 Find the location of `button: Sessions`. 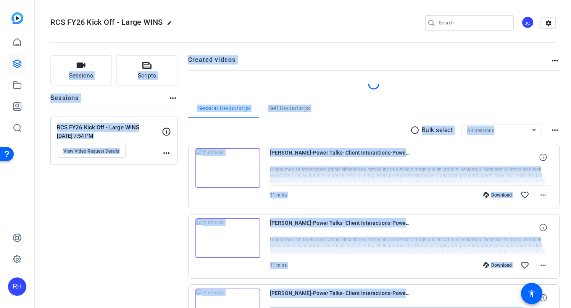

button: Sessions is located at coordinates (81, 71).